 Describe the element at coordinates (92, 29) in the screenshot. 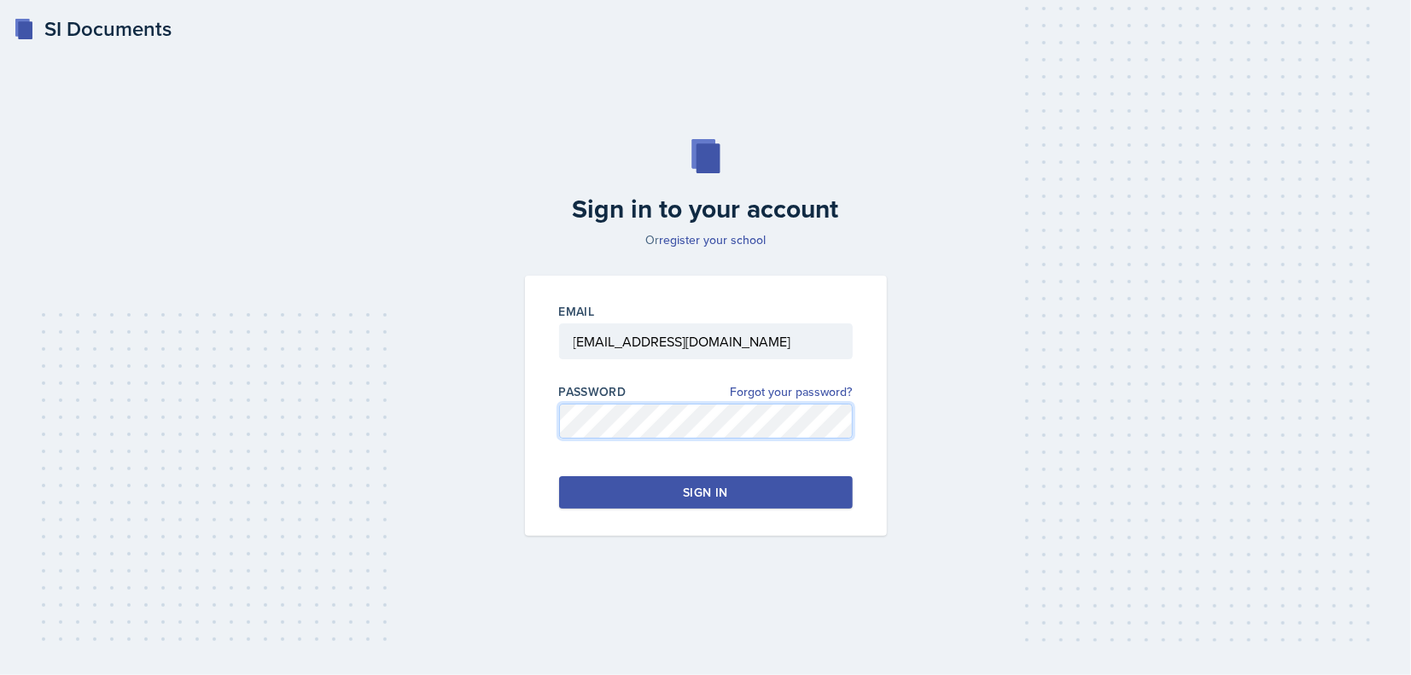

I see `div: SI Documents` at that location.